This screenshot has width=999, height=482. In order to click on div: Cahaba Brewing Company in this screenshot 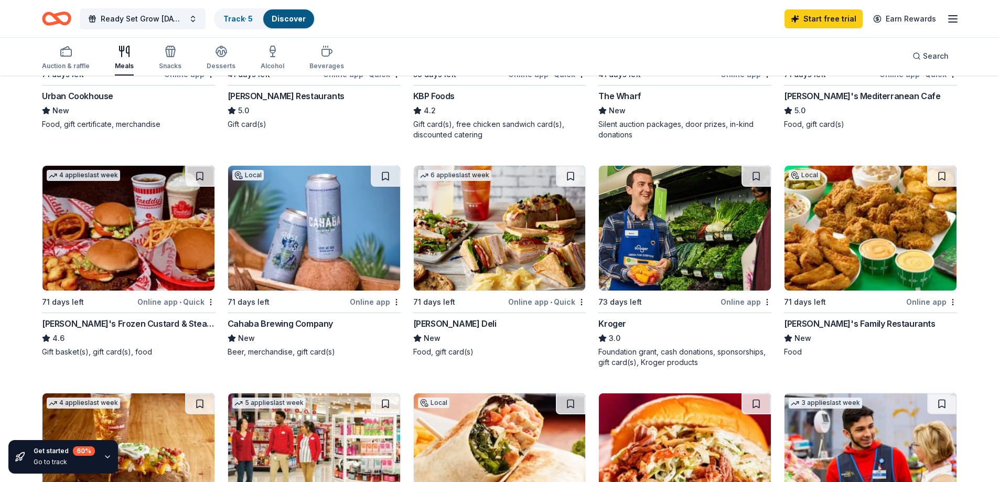, I will do `click(280, 324)`.